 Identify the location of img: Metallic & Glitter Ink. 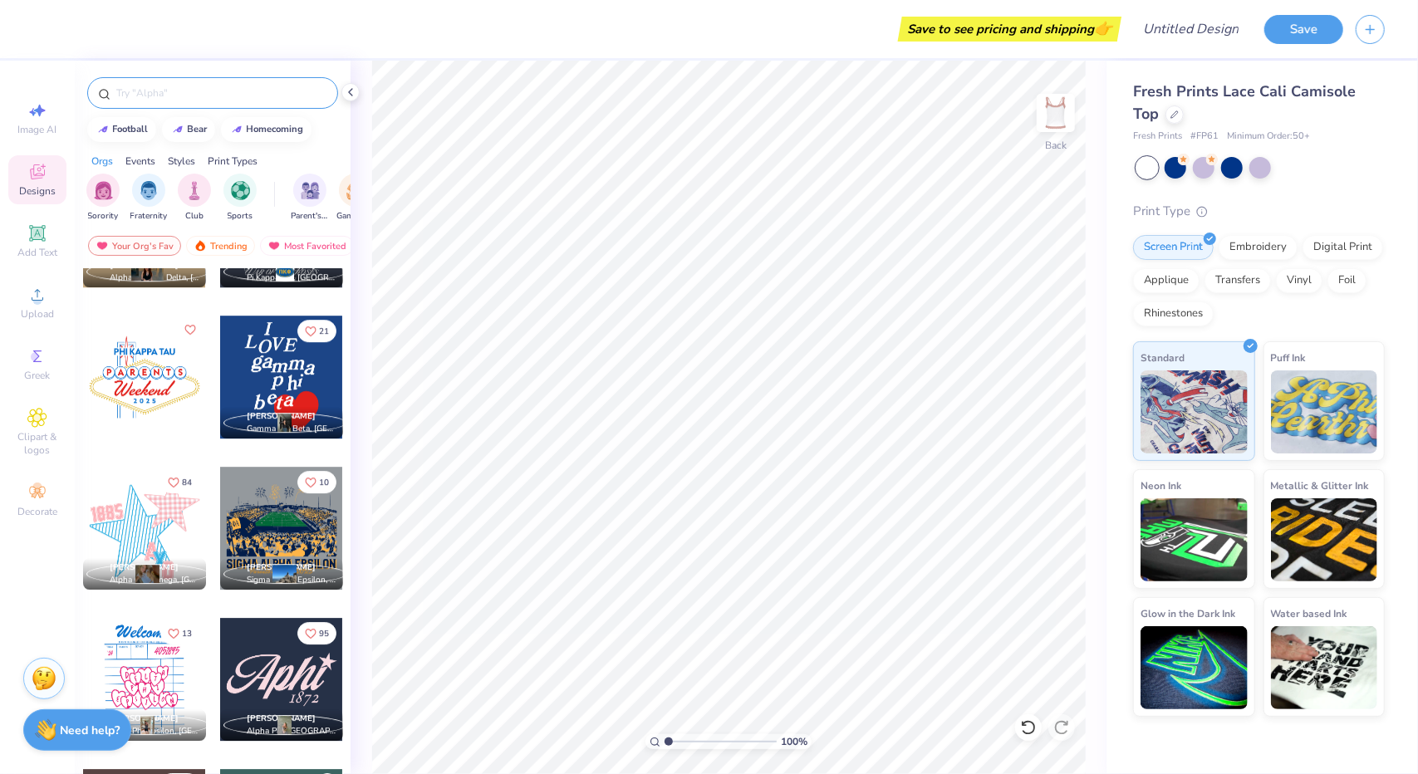
(1324, 540).